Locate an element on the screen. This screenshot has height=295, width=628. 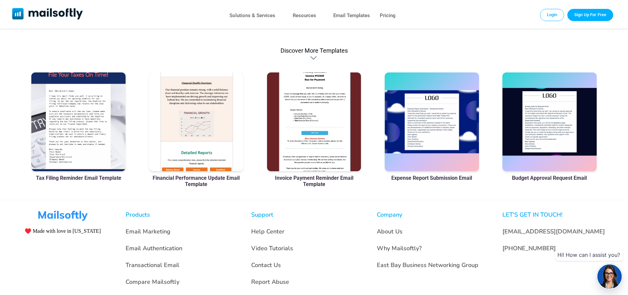
a: Mailsoftly is located at coordinates (47, 14).